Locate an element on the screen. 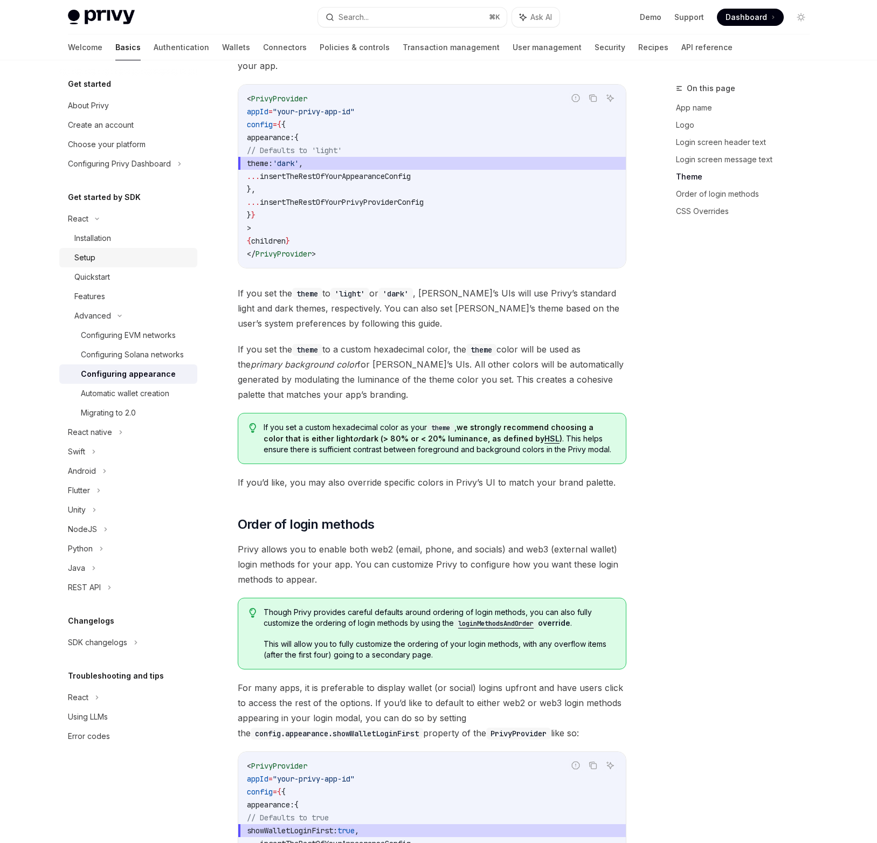 This screenshot has width=877, height=843. div: Migrating to 2.0 is located at coordinates (108, 413).